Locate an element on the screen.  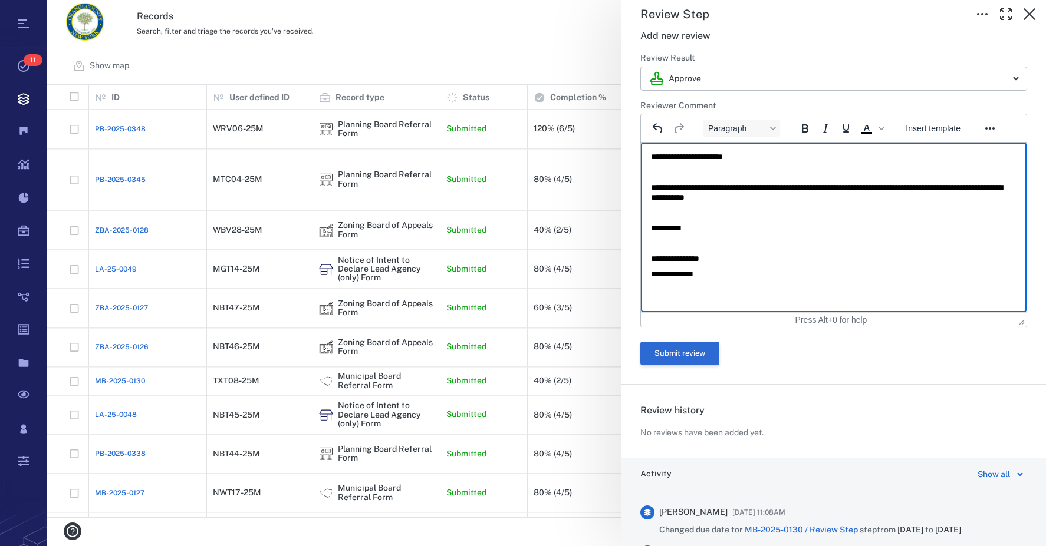
div: Press the Up and Down arrow keys to resize the editor. is located at coordinates (1022, 320).